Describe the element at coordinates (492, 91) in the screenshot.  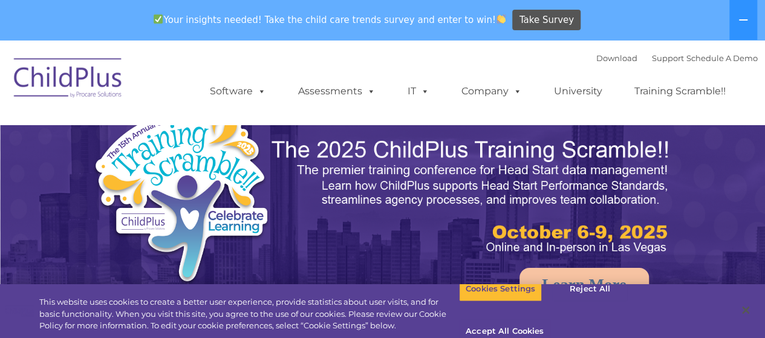
I see `a: Company` at that location.